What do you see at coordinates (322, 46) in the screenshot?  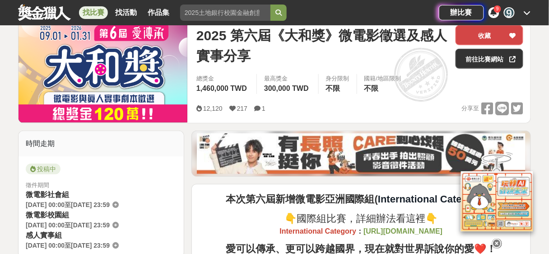 I see `span: 2025 第六屆《大和獎》微電影徵選及感人實事分享` at bounding box center [322, 46].